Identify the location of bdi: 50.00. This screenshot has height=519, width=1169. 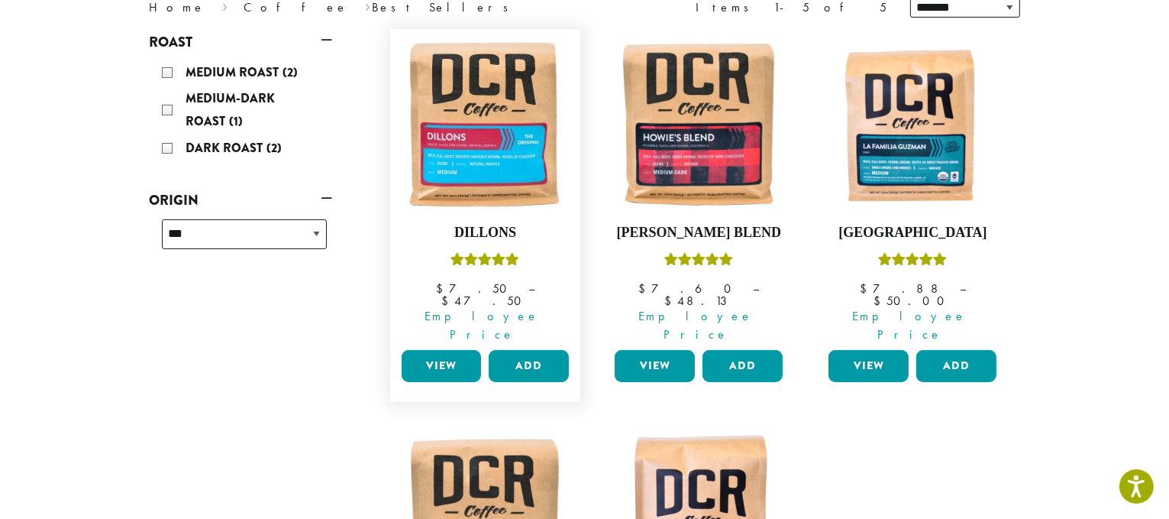
(913, 300).